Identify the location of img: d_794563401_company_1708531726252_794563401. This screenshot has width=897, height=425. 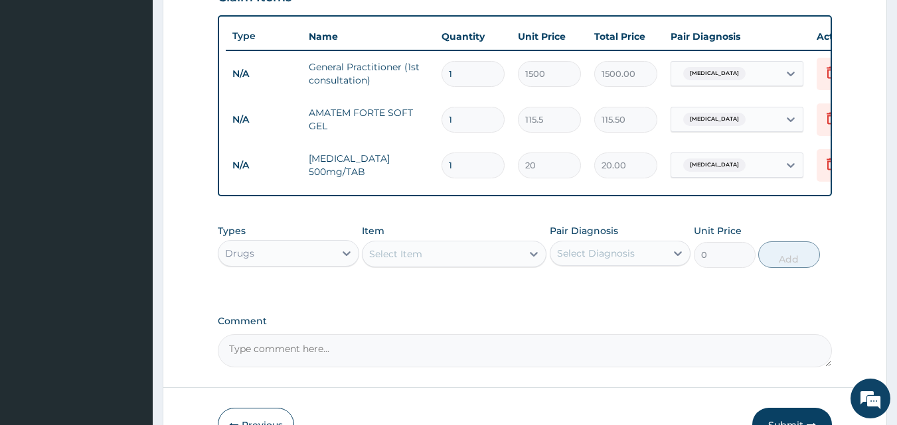
(39, 83).